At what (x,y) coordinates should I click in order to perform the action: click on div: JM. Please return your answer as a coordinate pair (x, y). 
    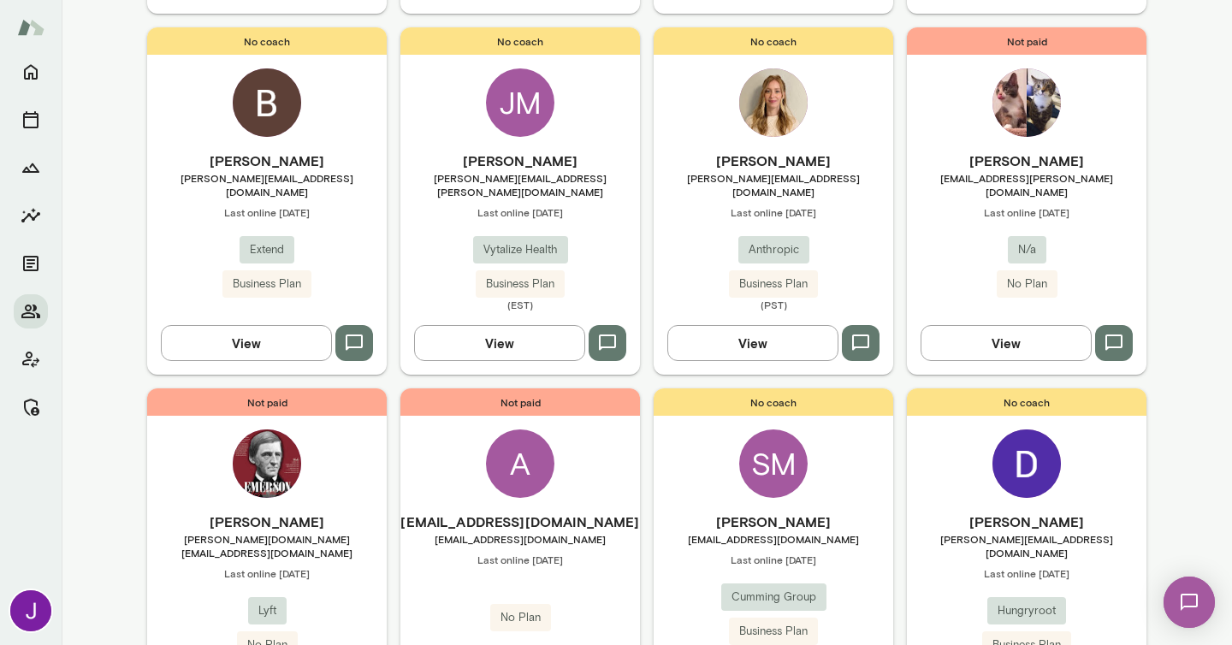
    Looking at the image, I should click on (520, 103).